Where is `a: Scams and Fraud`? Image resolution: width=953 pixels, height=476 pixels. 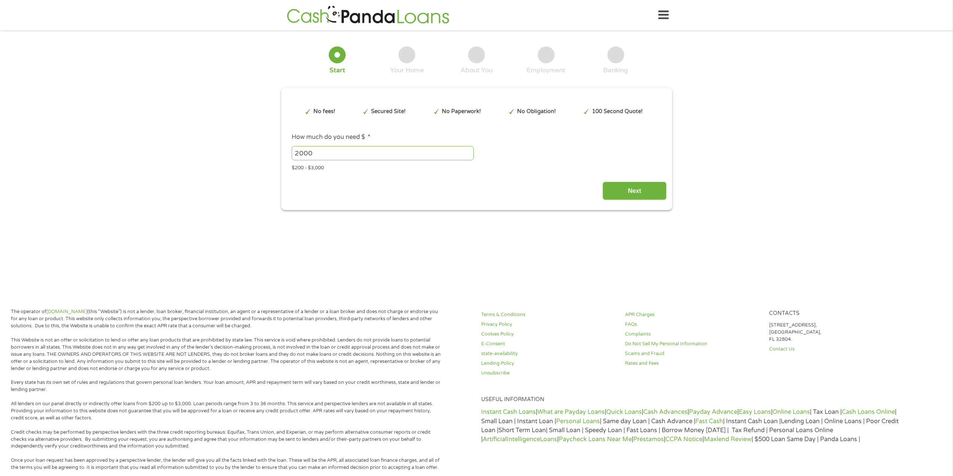 a: Scams and Fraud is located at coordinates (693, 354).